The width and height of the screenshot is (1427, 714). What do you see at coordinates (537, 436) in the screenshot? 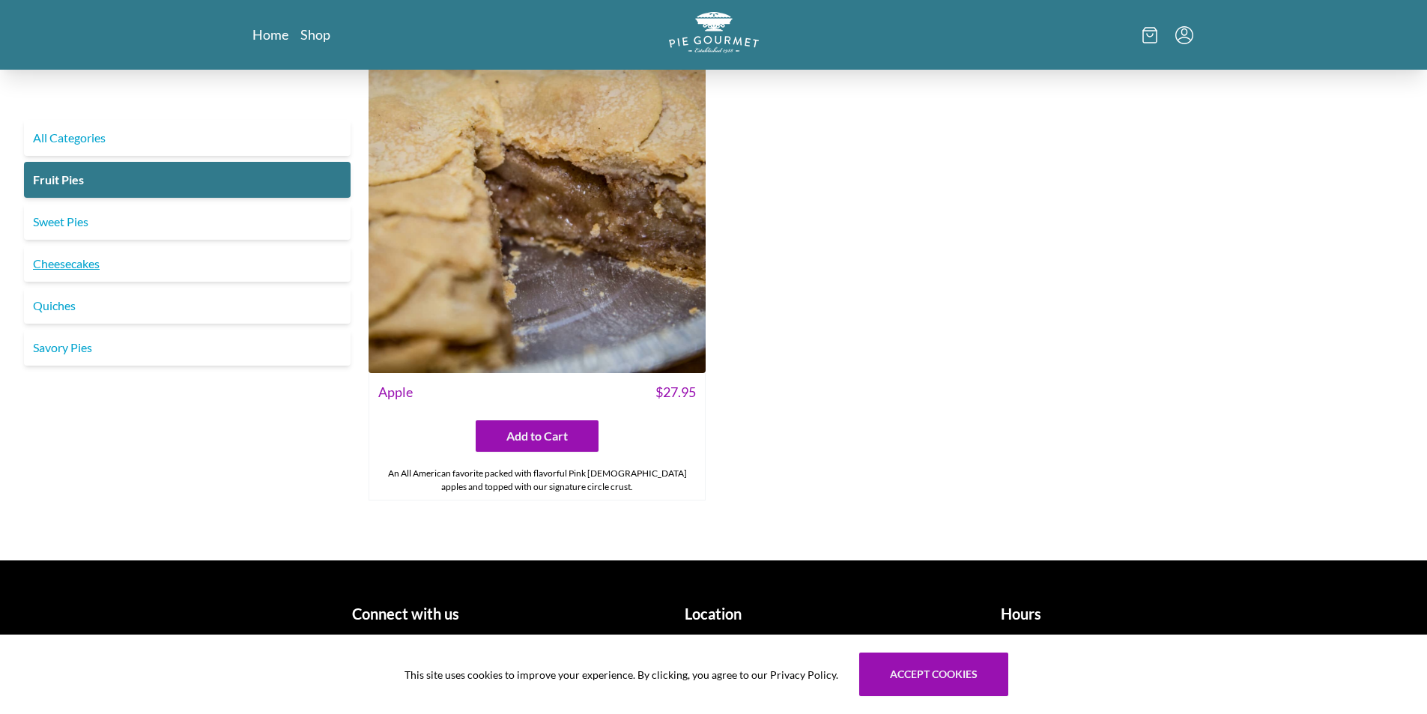
I see `span: Add to Cart` at bounding box center [537, 436].